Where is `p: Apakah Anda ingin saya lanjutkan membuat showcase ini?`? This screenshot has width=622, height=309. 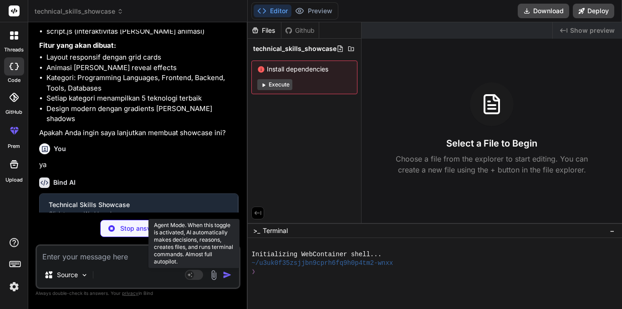 p: Apakah Anda ingin saya lanjutkan membuat showcase ini? is located at coordinates (139, 133).